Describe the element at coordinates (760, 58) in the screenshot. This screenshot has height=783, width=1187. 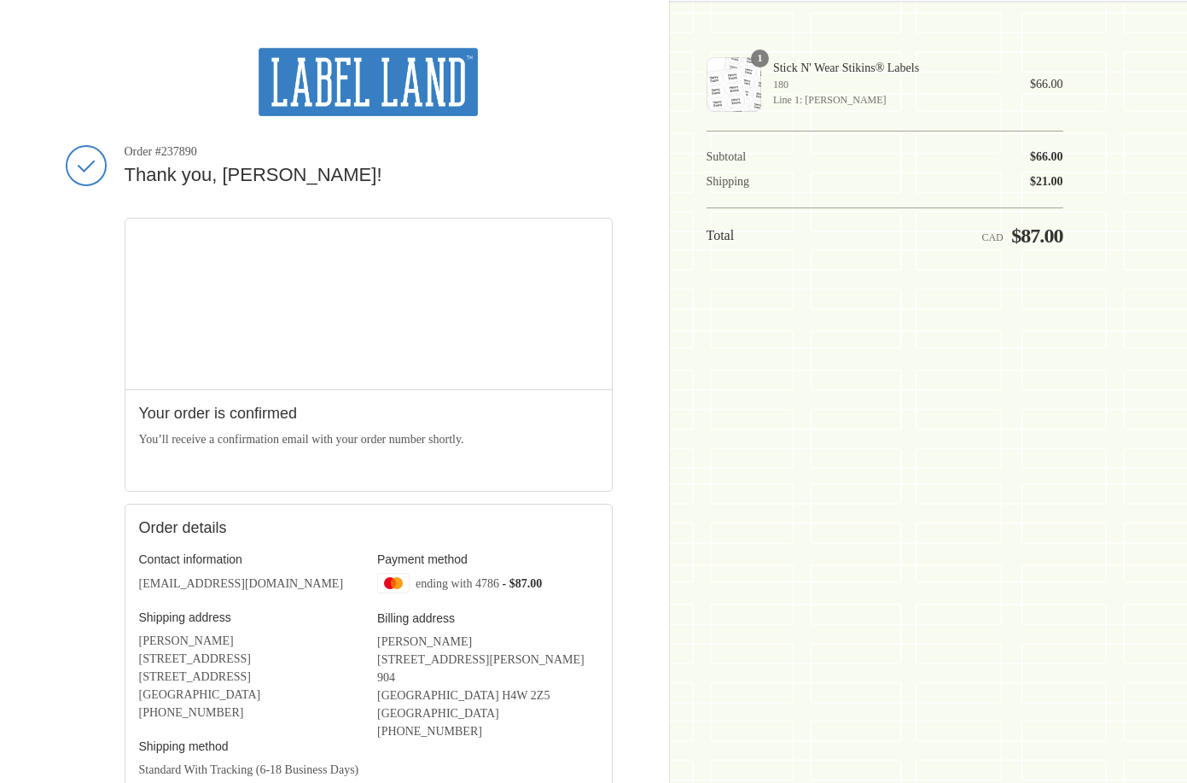
I see `span: 1` at that location.